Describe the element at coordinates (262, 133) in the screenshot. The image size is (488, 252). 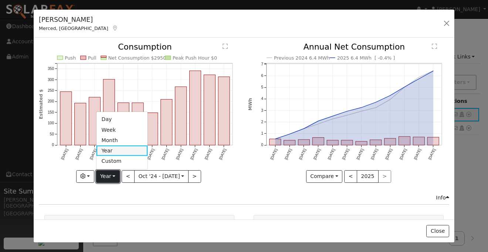
I see `text: 1` at that location.